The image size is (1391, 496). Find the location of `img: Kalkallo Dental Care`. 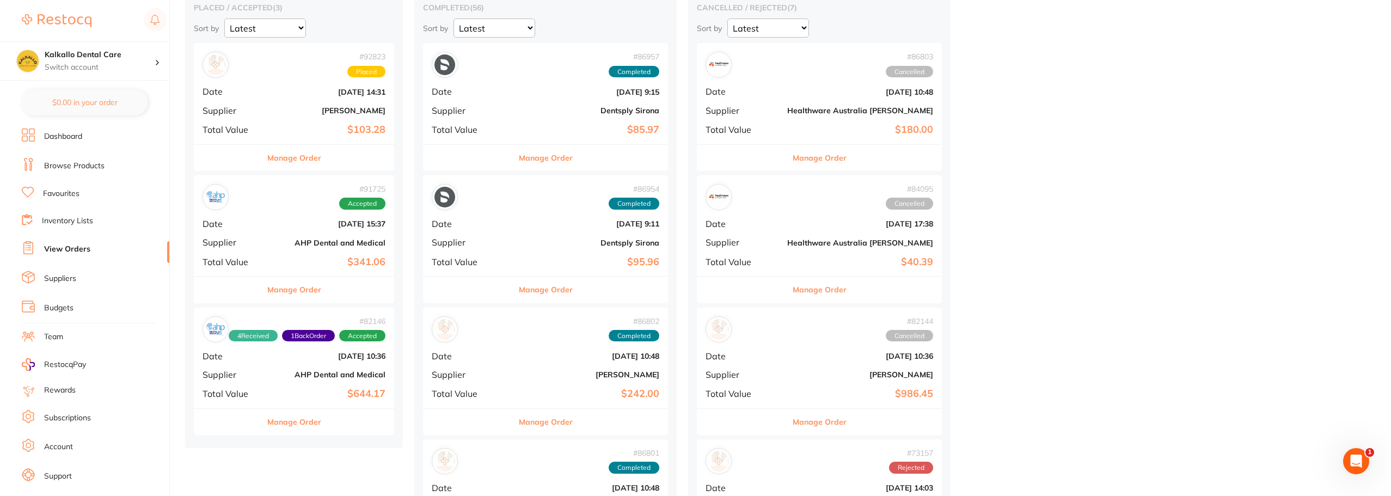

img: Kalkallo Dental Care is located at coordinates (28, 61).